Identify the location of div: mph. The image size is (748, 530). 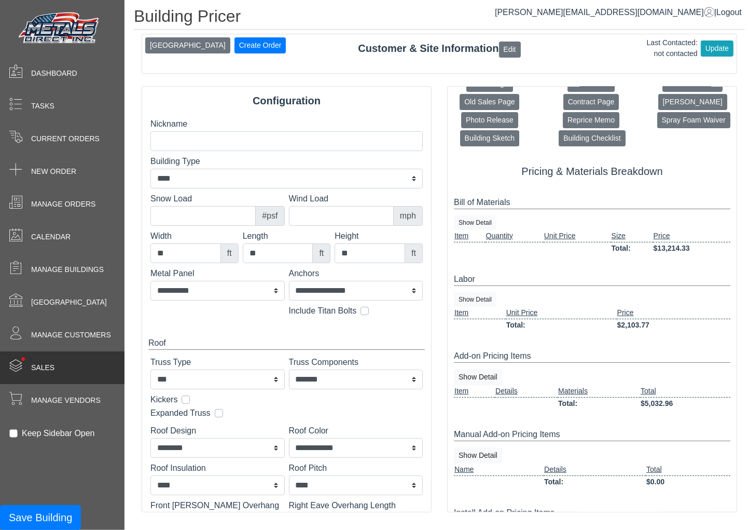
(408, 216).